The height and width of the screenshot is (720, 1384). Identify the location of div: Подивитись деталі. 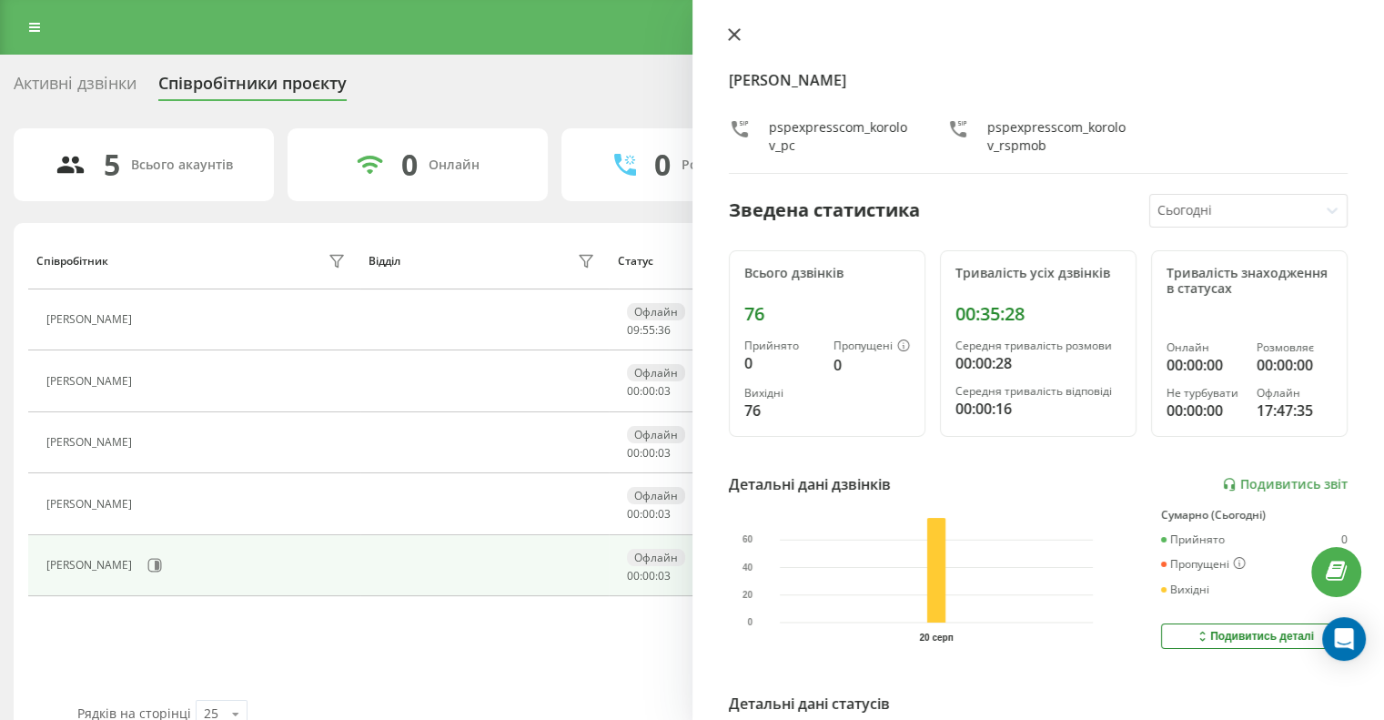
(1254, 636).